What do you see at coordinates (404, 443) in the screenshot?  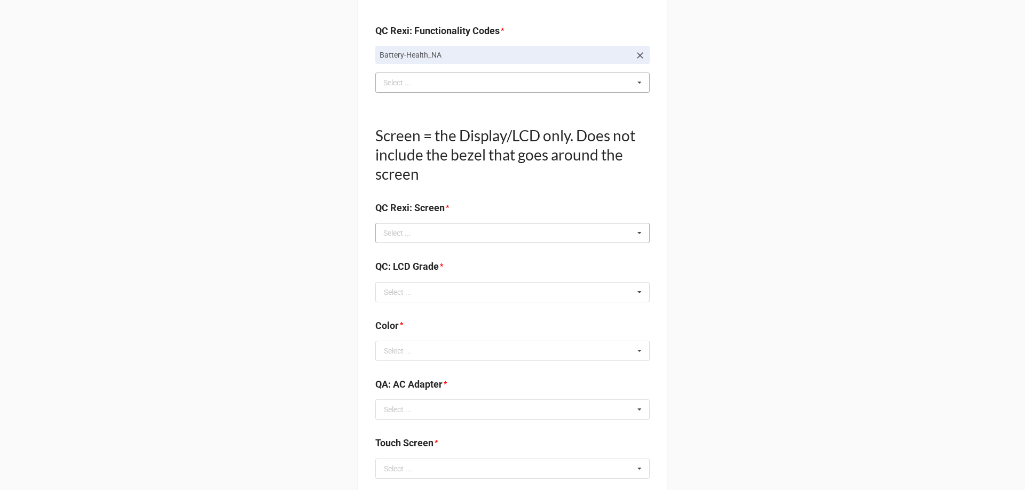 I see `label: Touch Screen` at bounding box center [404, 443].